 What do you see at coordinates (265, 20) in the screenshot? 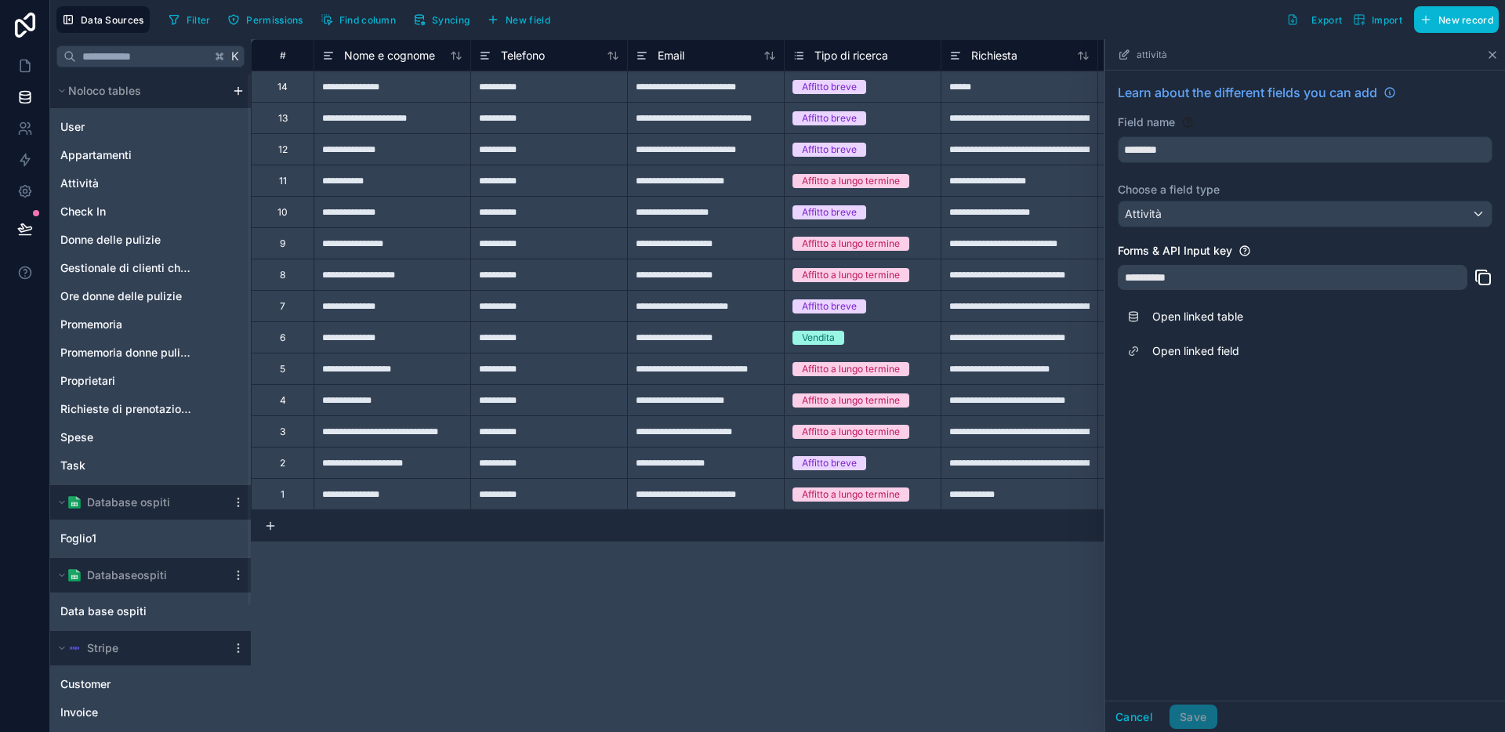
I see `button: Permissions` at bounding box center [265, 20].